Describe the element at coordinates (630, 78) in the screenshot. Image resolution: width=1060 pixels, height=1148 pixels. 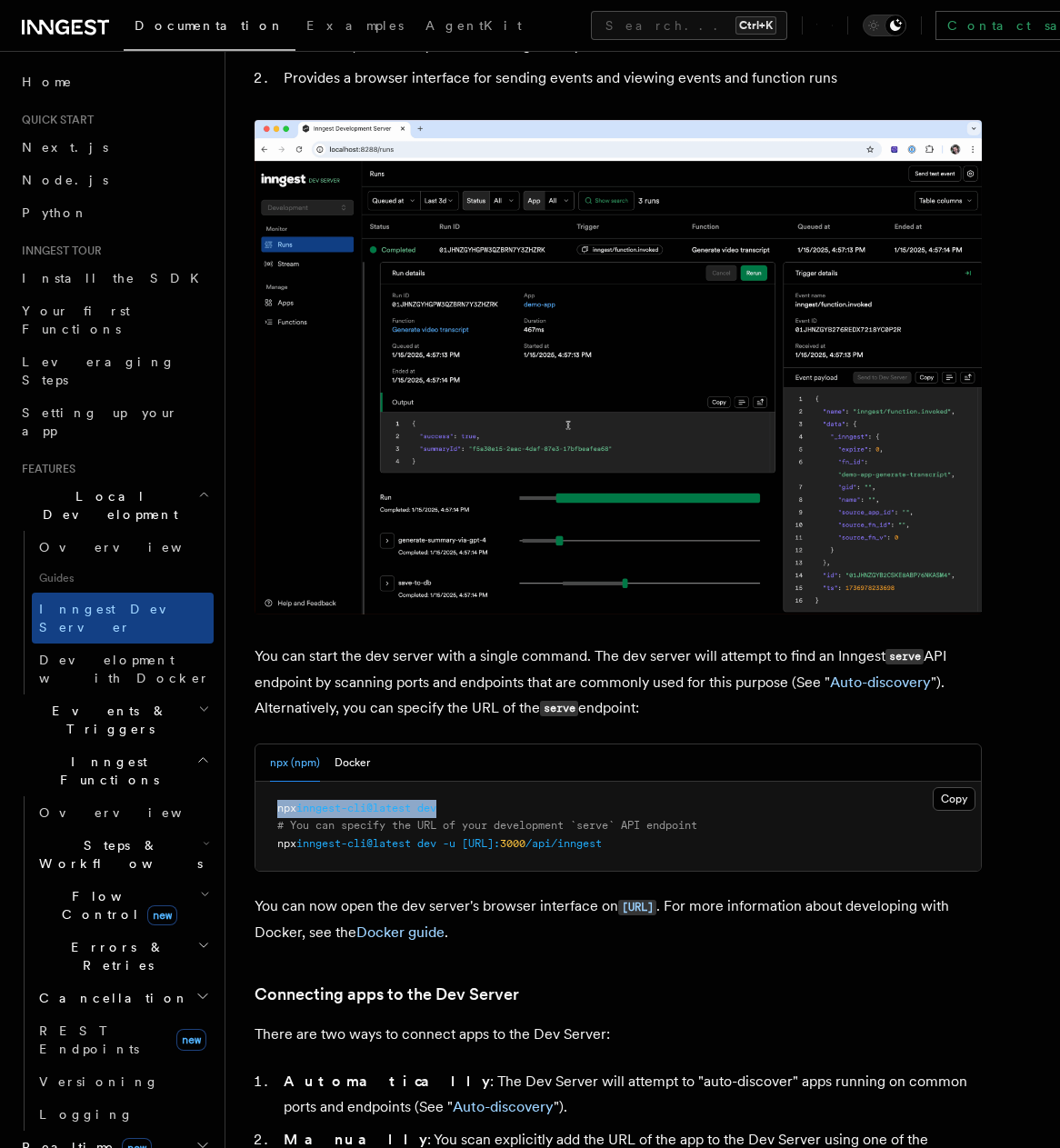
I see `li: Provides a browser interface for sending events and viewing events and function runs` at that location.